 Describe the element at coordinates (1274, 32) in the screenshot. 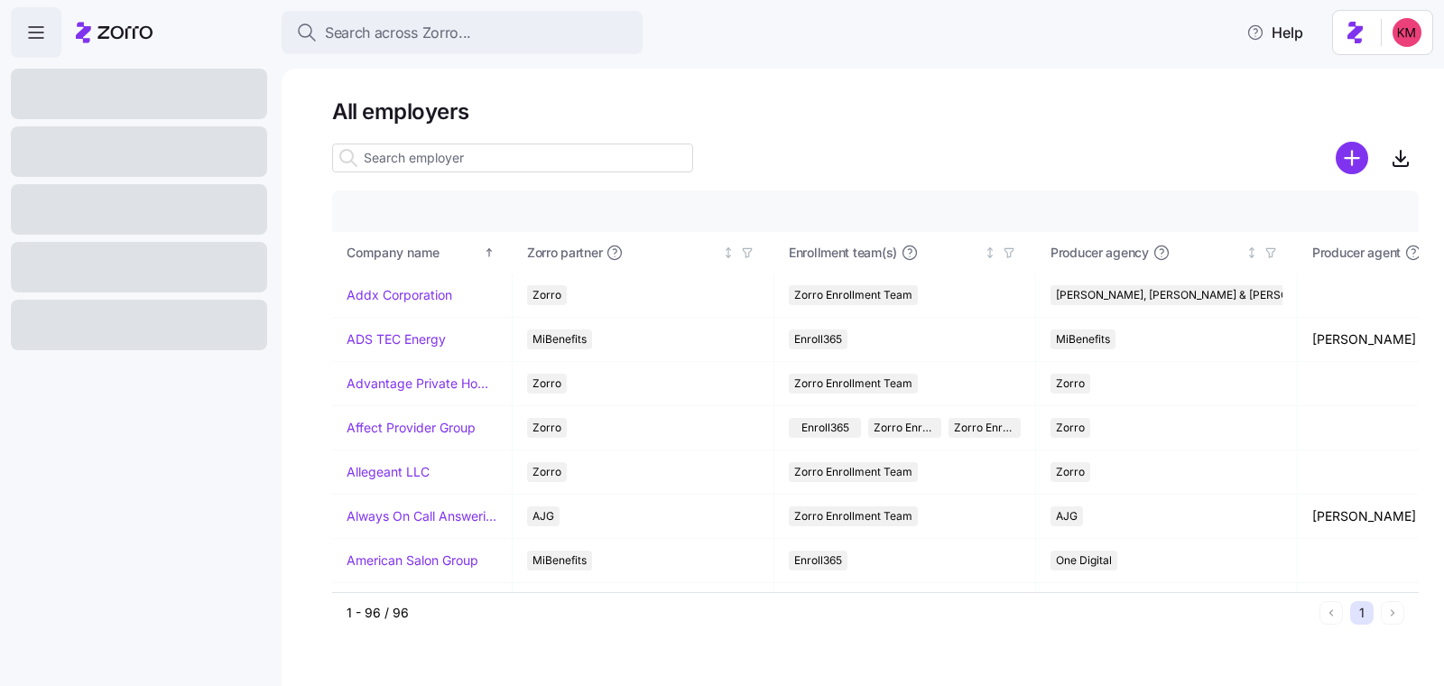

I see `button: Help` at that location.